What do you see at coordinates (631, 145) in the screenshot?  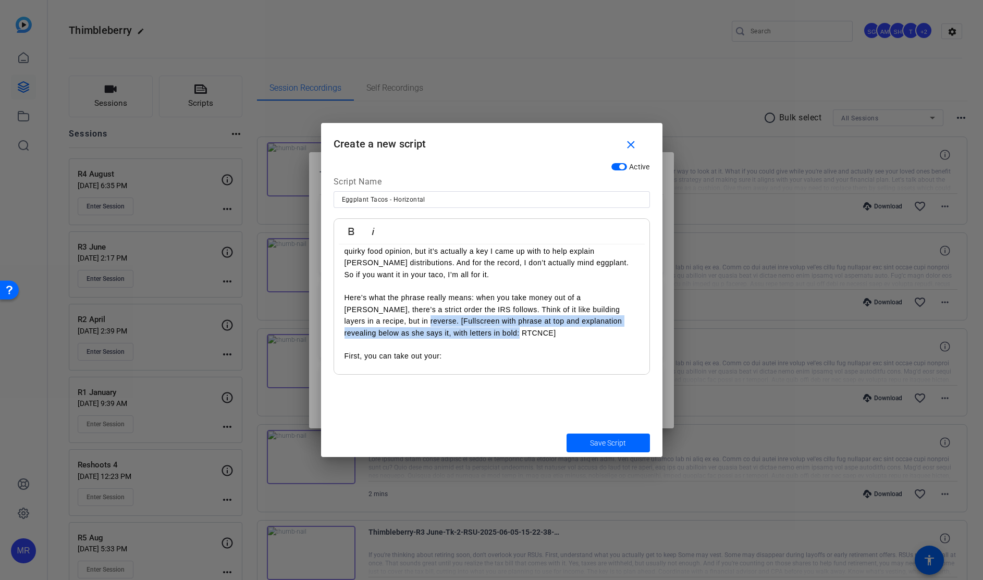 I see `mat-icon: close` at bounding box center [631, 145].